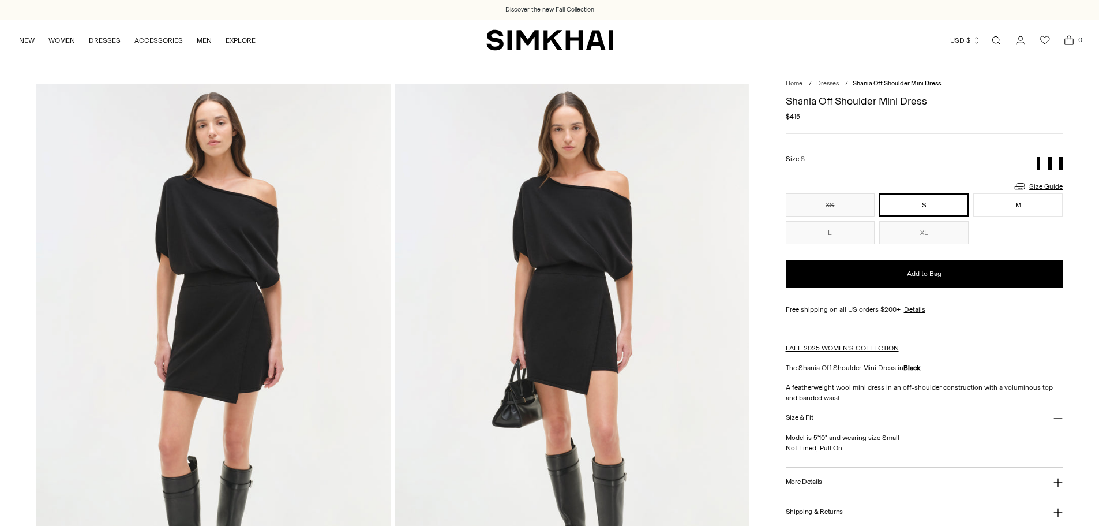  I want to click on button: XL, so click(924, 233).